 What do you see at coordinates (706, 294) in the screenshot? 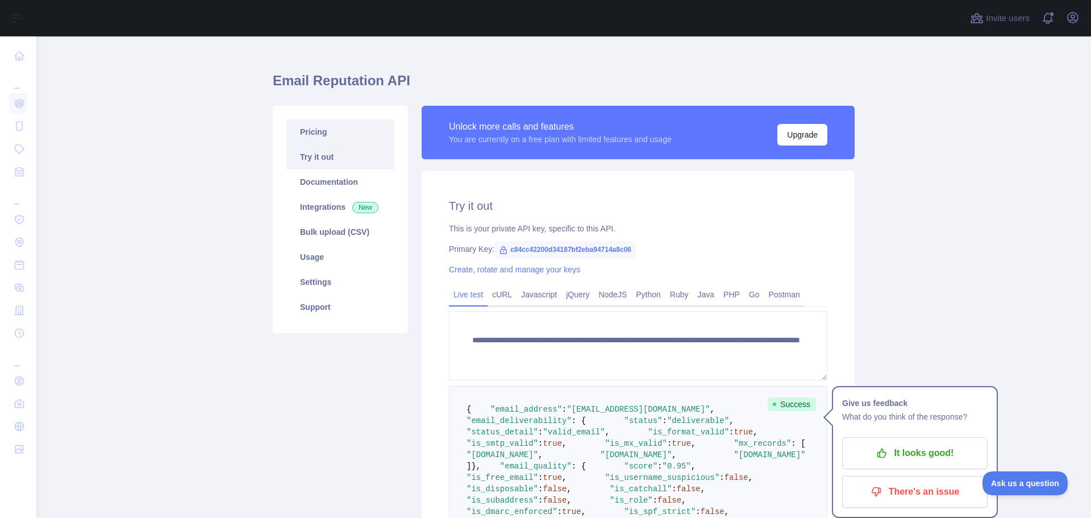
I see `a: Java` at bounding box center [706, 294].